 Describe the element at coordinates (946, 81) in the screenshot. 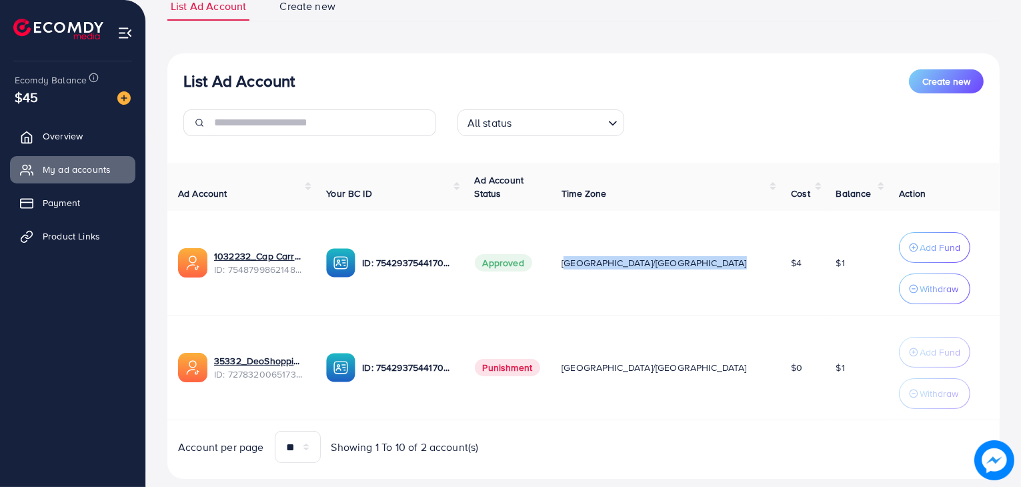

I see `span: Create new` at that location.